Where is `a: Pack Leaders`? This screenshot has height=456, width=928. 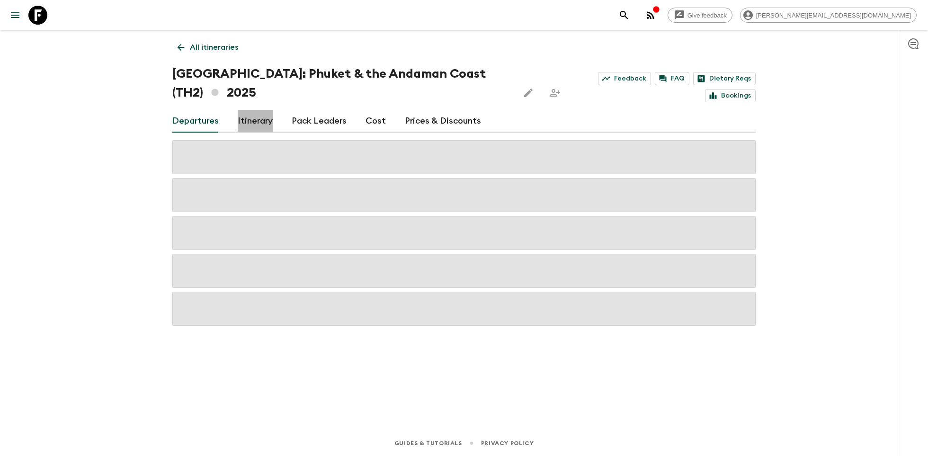
a: Pack Leaders is located at coordinates (319, 121).